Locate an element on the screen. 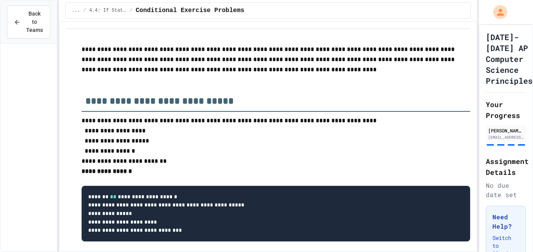 The width and height of the screenshot is (533, 252). span: 4.4: If Statements is located at coordinates (108, 11).